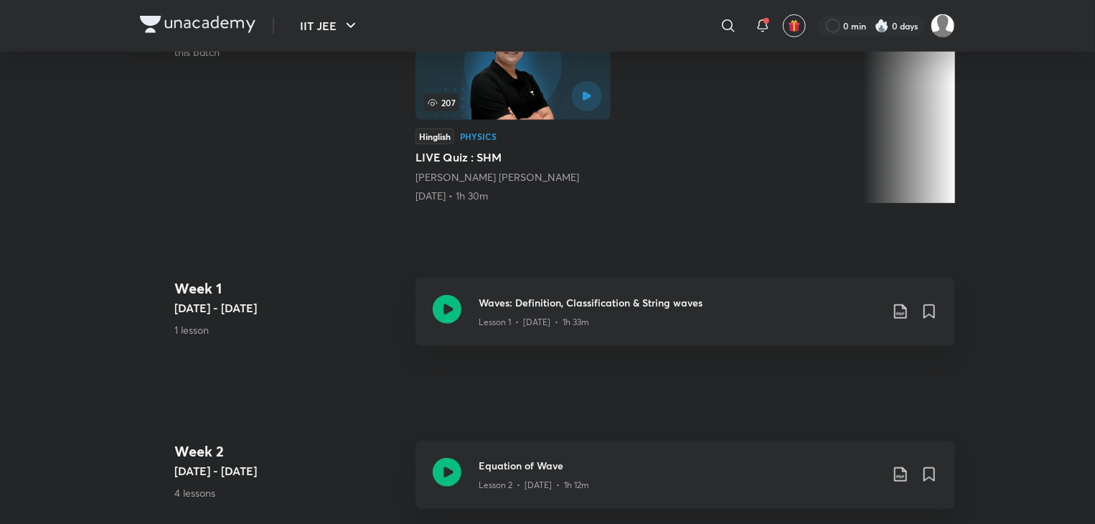  I want to click on div: Hinglish, so click(435, 136).